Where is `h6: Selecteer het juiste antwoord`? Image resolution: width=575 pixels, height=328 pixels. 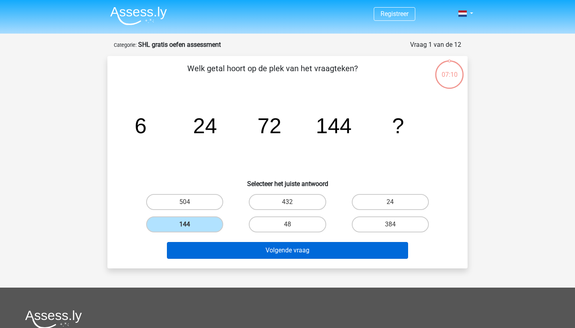 h6: Selecteer het juiste antwoord is located at coordinates (288, 180).